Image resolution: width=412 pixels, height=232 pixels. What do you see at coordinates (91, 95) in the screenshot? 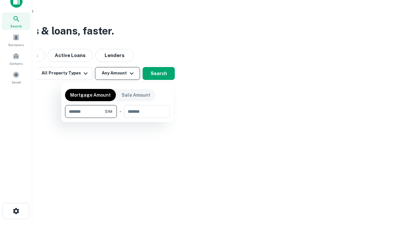
I see `p: Mortgage Amount` at bounding box center [91, 95].